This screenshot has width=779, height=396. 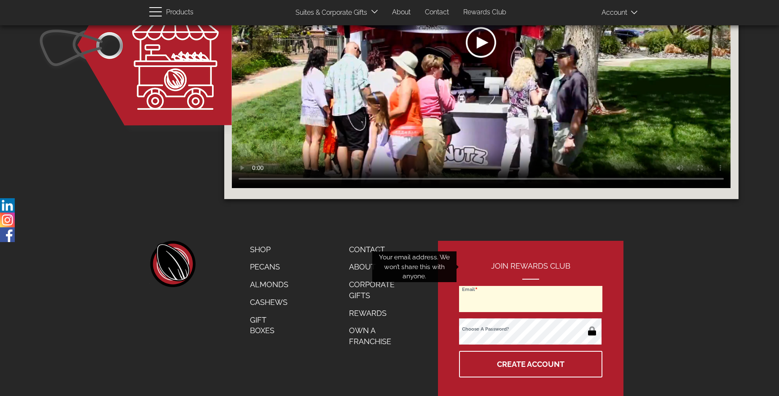 I want to click on a: Suites & Corporate Gifts, so click(x=329, y=13).